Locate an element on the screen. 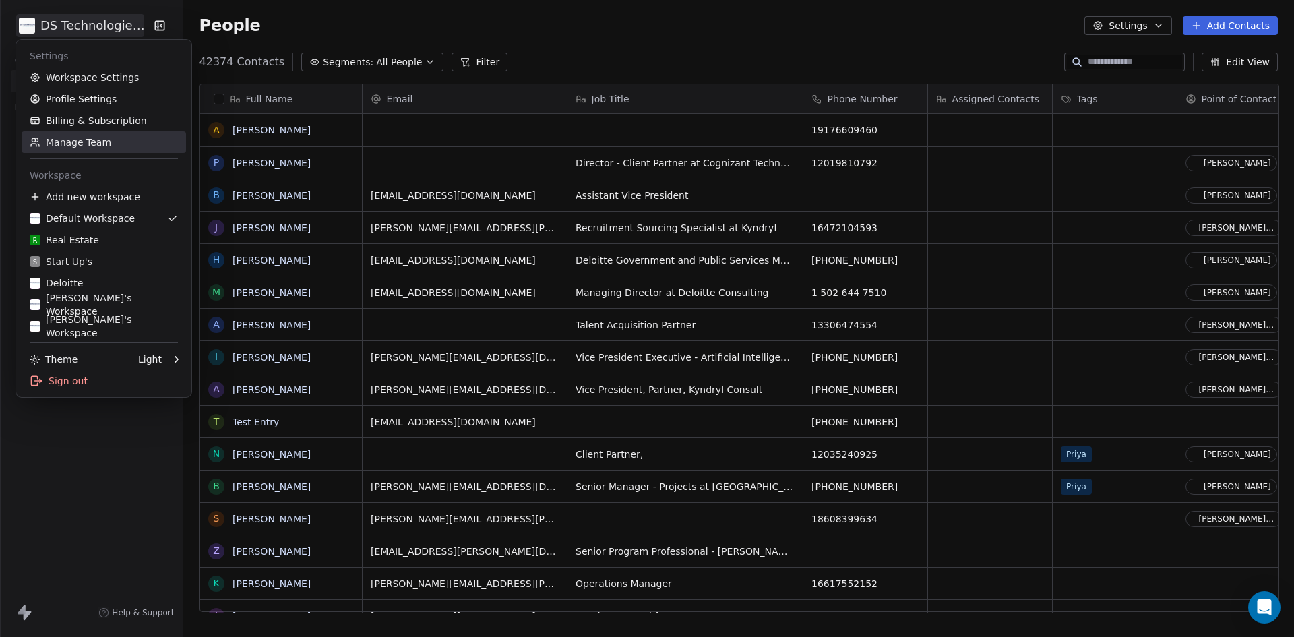 This screenshot has height=637, width=1294. div: Theme is located at coordinates (53, 359).